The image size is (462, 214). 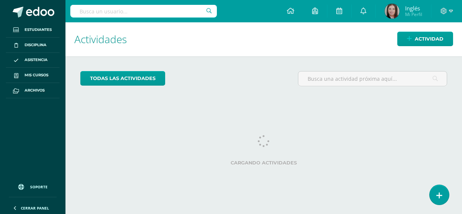 What do you see at coordinates (33, 186) in the screenshot?
I see `a: Soporte` at bounding box center [33, 186].